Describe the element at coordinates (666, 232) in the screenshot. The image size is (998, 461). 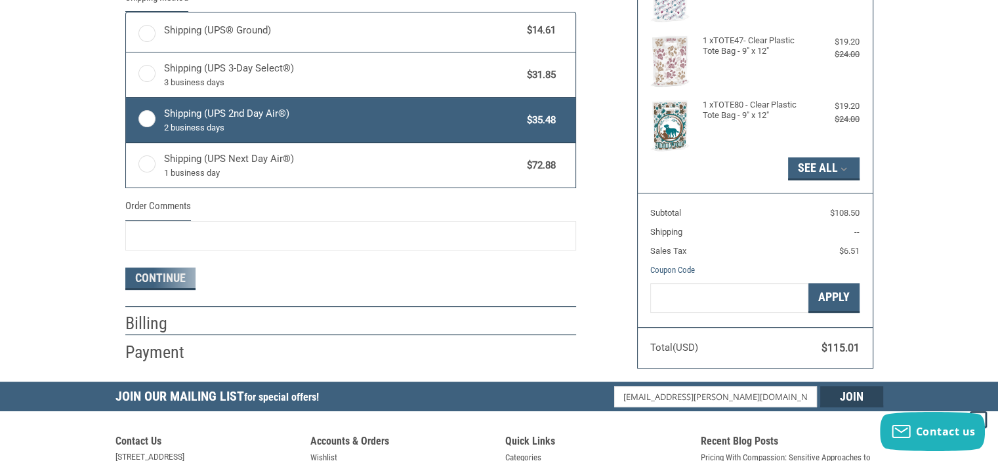
I see `span: Shipping` at that location.